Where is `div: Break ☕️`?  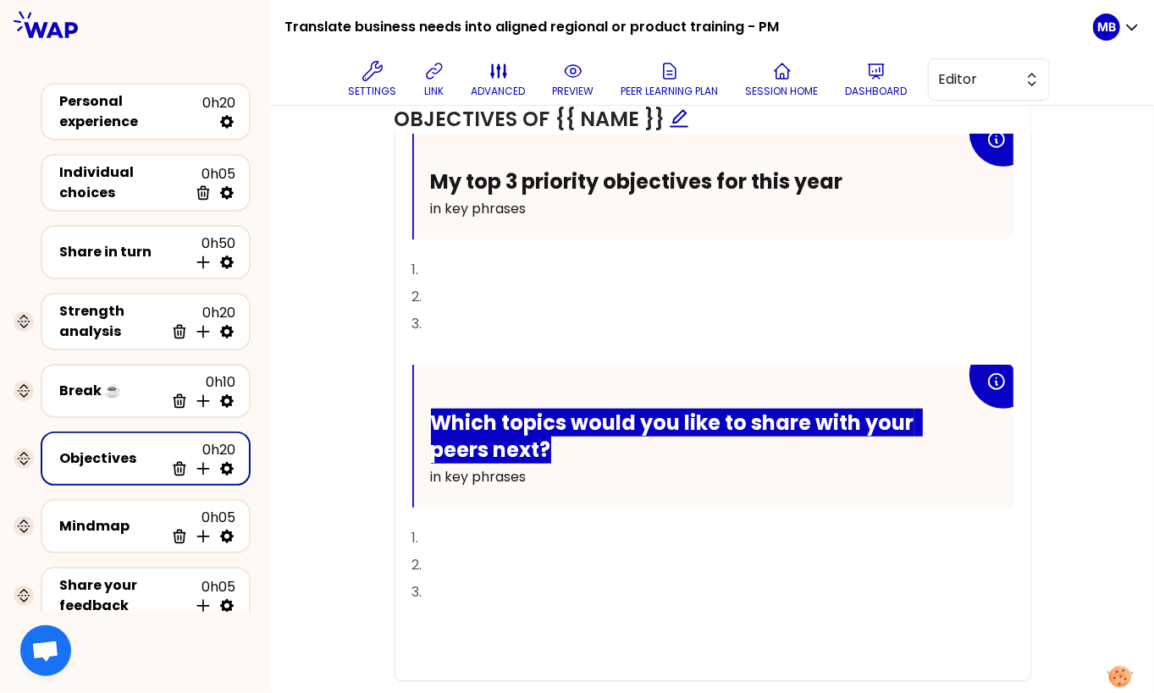
div: Break ☕️ is located at coordinates (112, 391).